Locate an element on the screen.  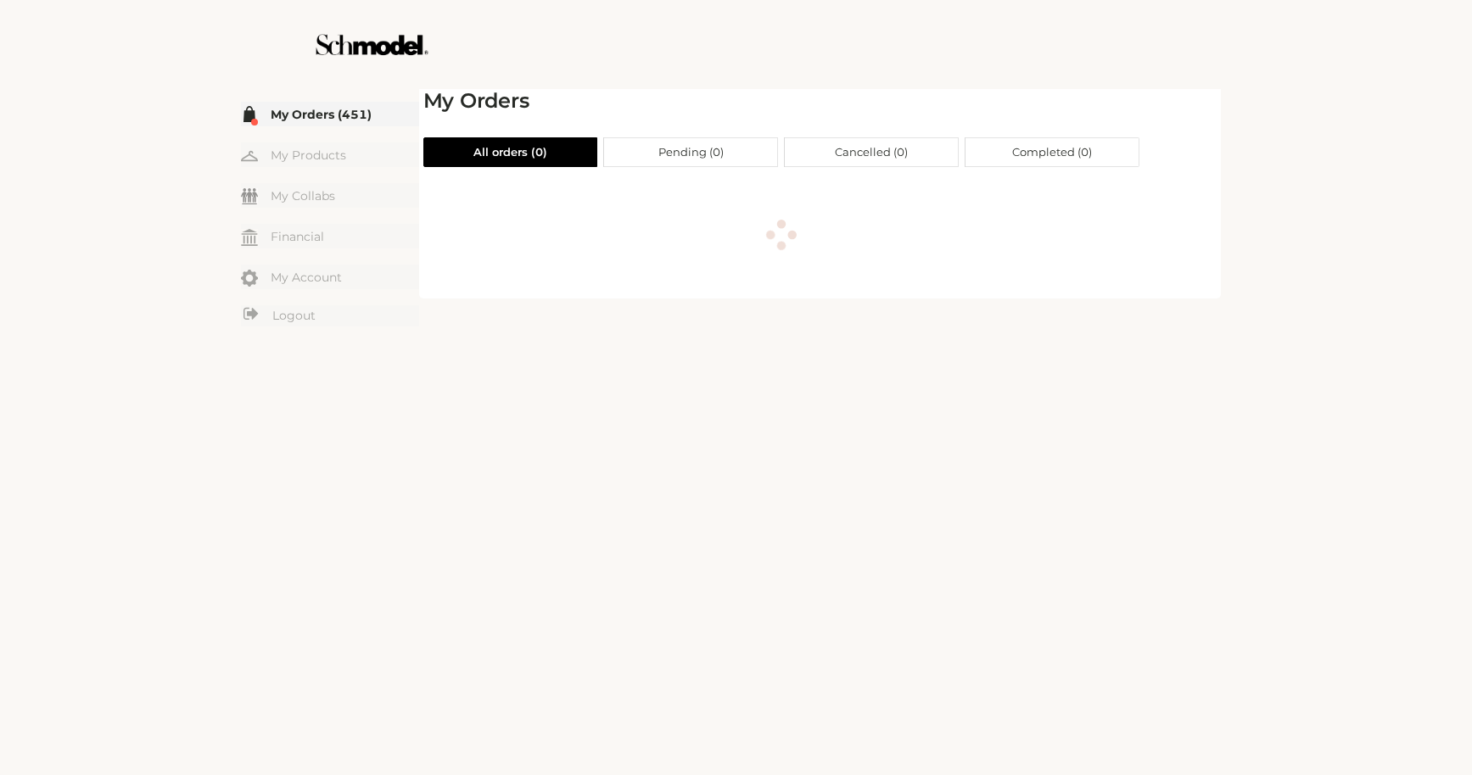
span: Pending ( 0 ) is located at coordinates (691, 152).